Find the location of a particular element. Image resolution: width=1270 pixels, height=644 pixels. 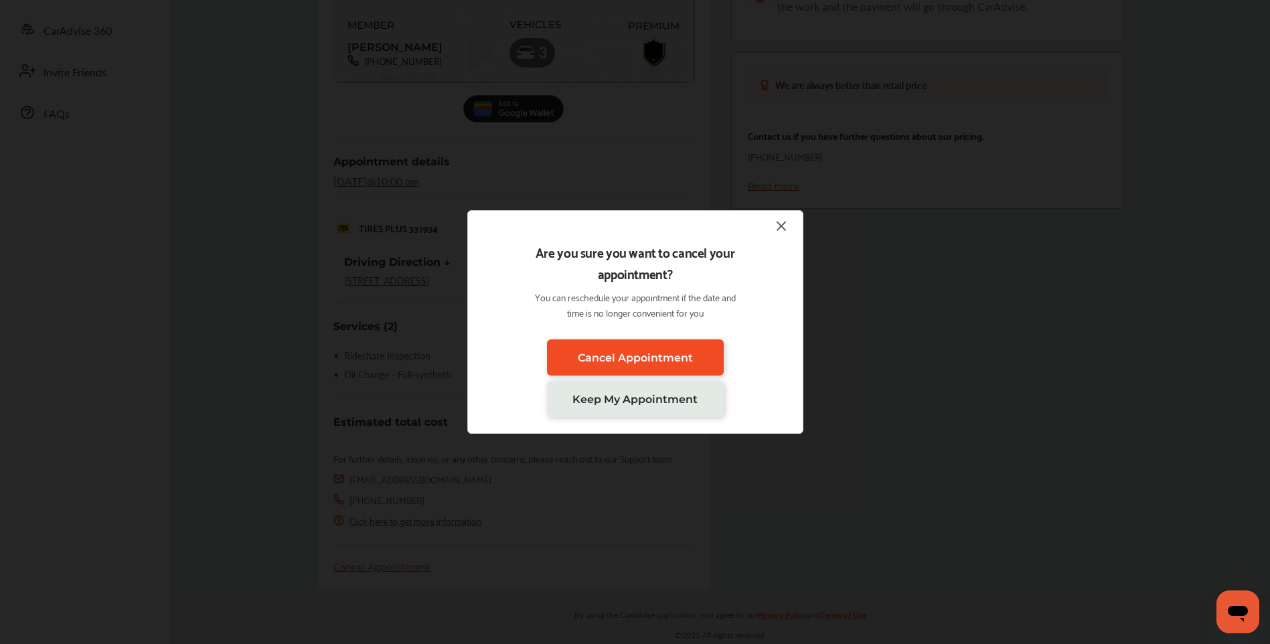

p: Are you sure you want to cancel your appointment? is located at coordinates (635, 262).